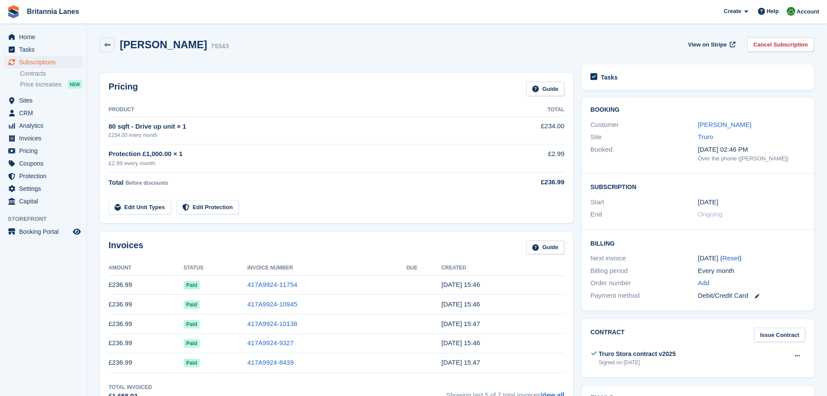 The height and width of the screenshot is (396, 827). I want to click on span: Subscriptions, so click(45, 62).